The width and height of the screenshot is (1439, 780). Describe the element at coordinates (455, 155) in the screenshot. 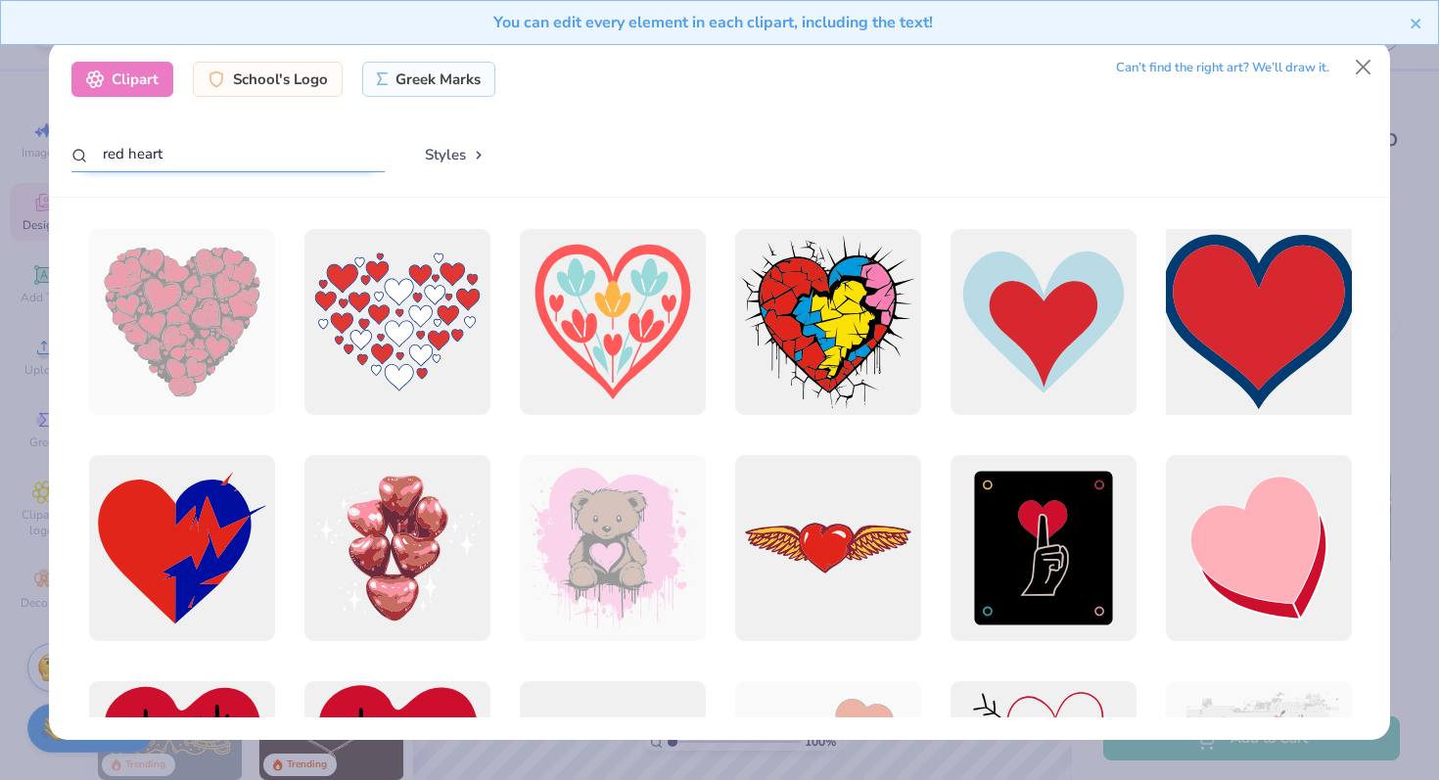

I see `button: Styles` at that location.